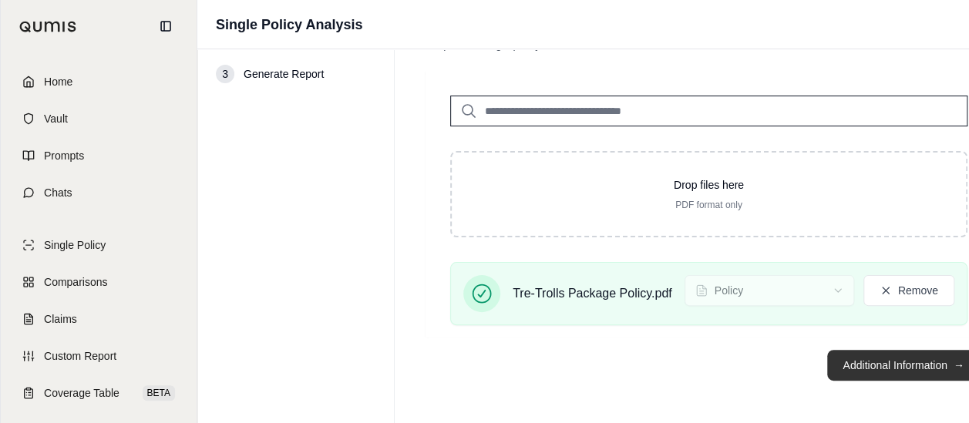  I want to click on span: Single Policy, so click(75, 245).